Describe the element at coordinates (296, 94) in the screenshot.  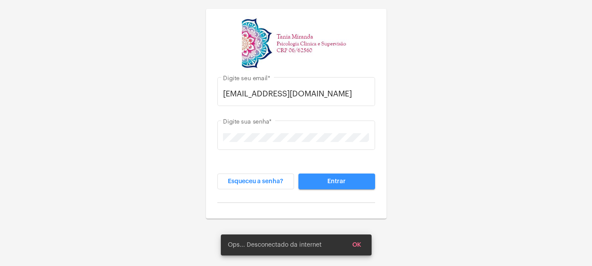
I see `input: Digite seu email` at that location.